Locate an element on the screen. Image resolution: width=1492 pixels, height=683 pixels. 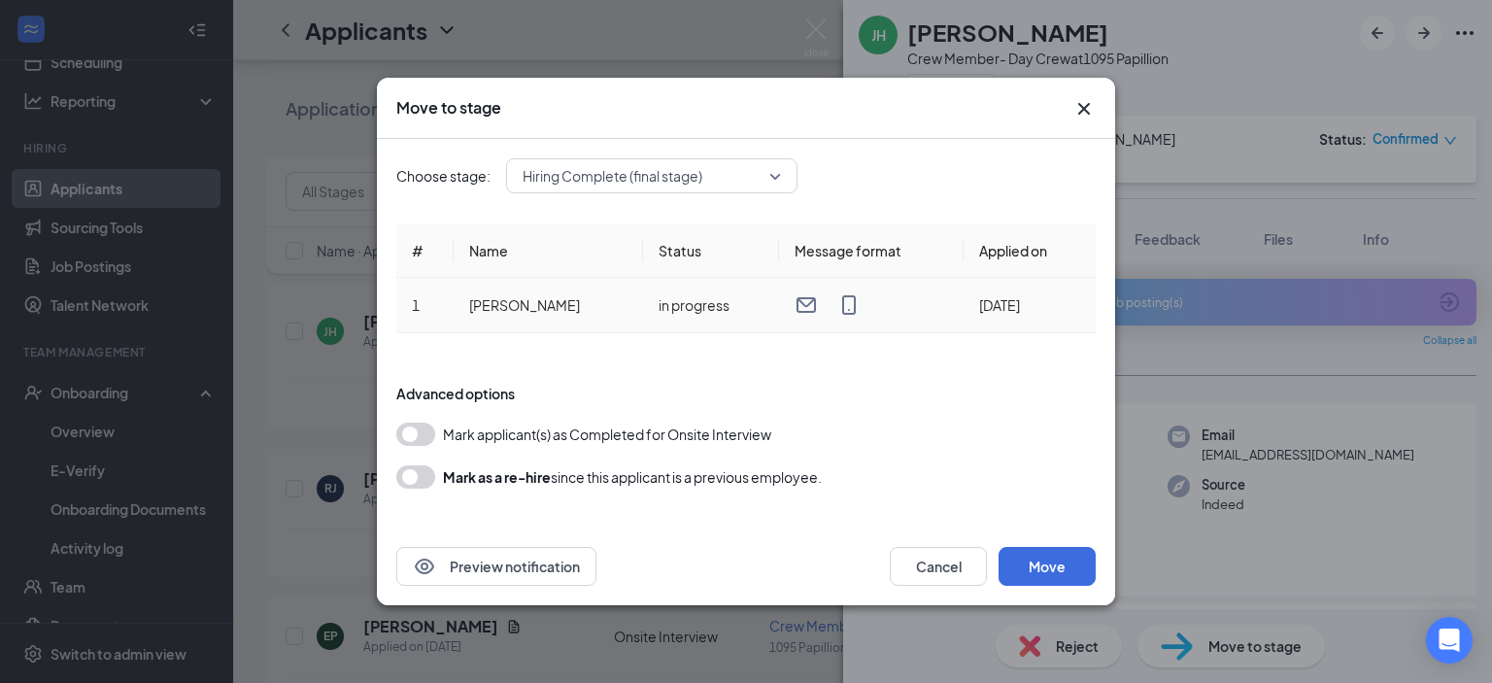
svg: Eye is located at coordinates (424, 566).